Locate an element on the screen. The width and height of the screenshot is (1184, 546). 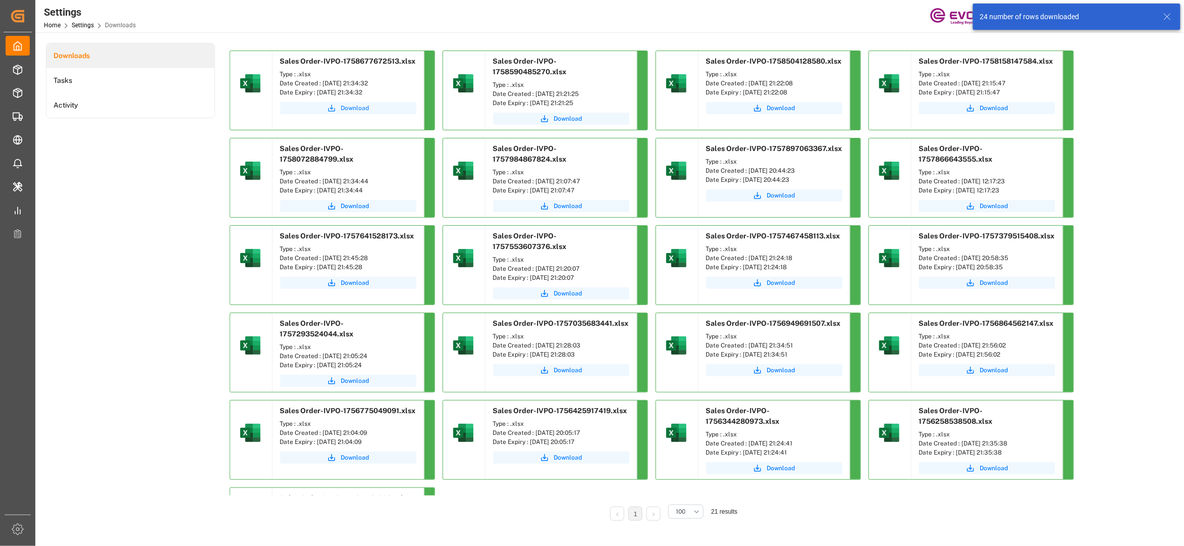
li: Tasks is located at coordinates (130, 80).